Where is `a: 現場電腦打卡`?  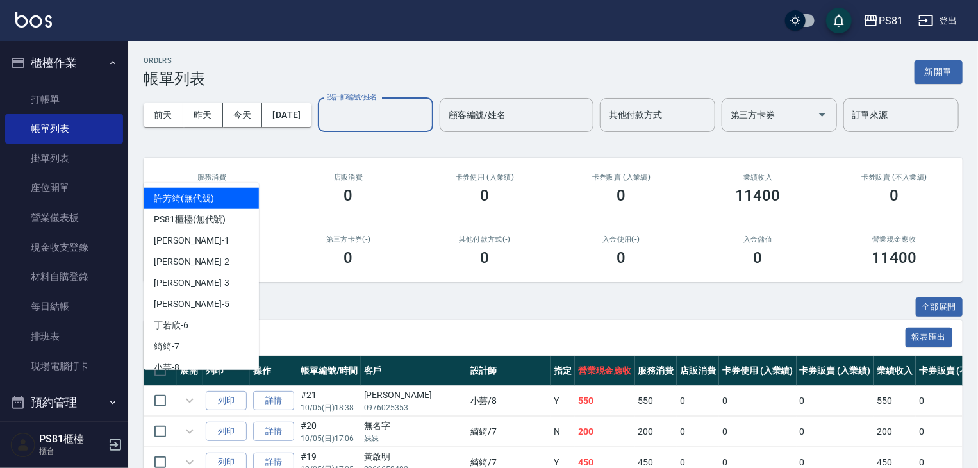
a: 現場電腦打卡 is located at coordinates (64, 366).